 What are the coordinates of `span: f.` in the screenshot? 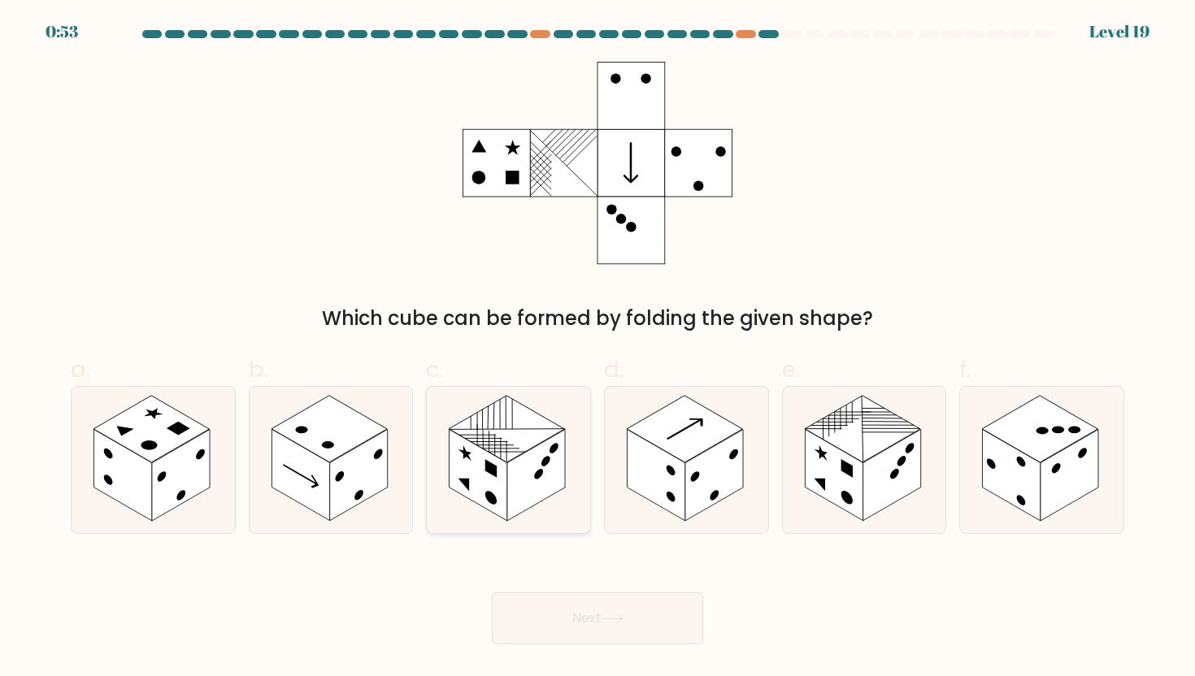 It's located at (965, 369).